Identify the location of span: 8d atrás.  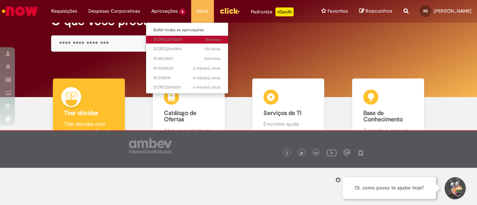
(213, 39).